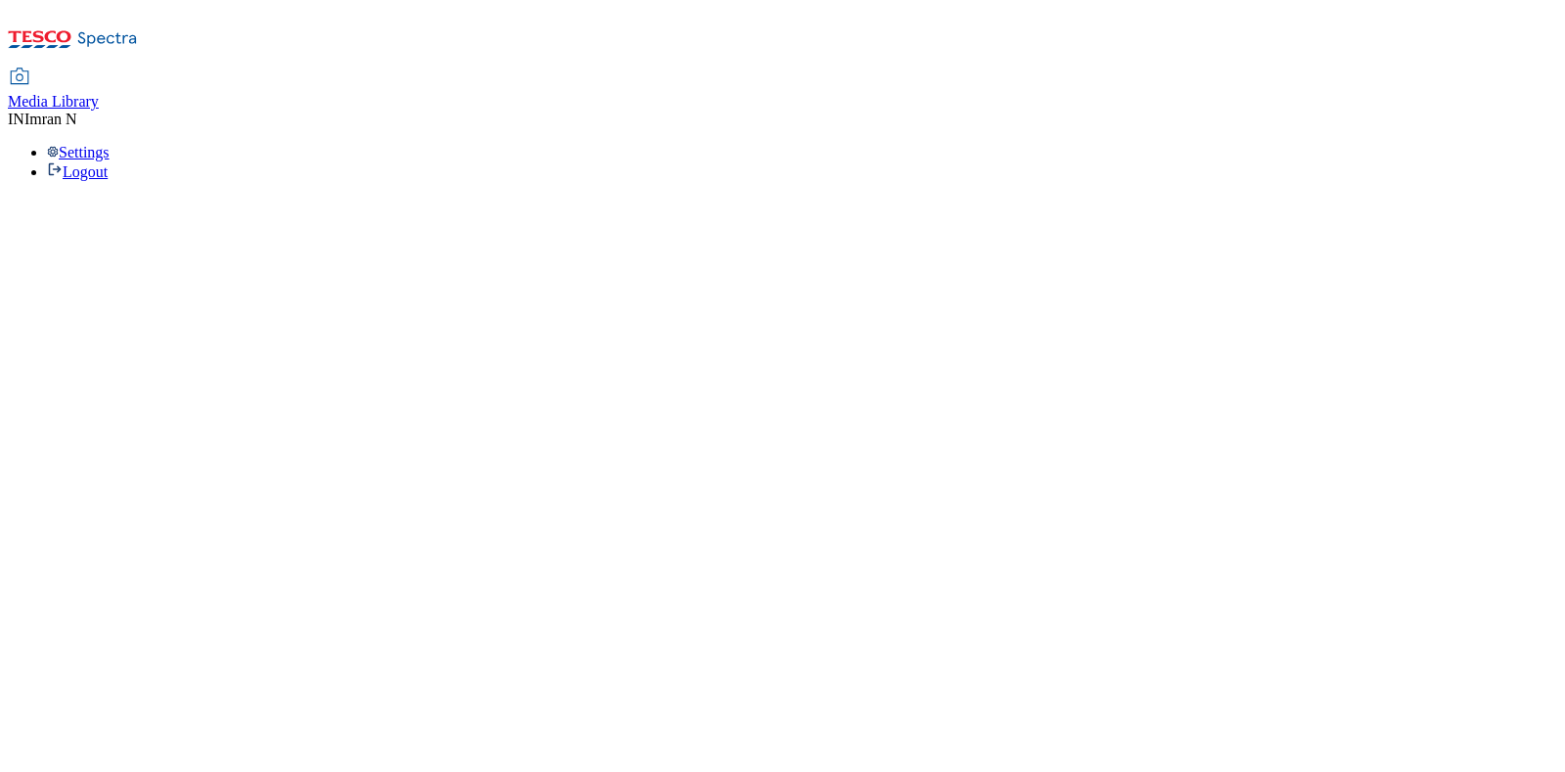  Describe the element at coordinates (51, 118) in the screenshot. I see `span: Imran N` at that location.